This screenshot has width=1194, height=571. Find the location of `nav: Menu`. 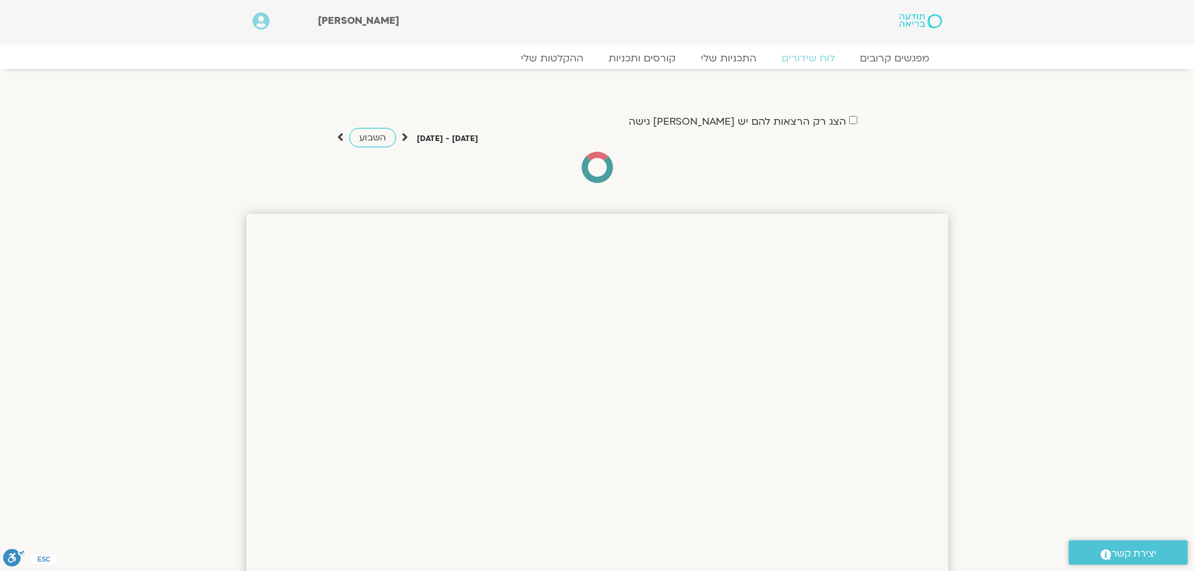

nav: Menu is located at coordinates (597, 58).